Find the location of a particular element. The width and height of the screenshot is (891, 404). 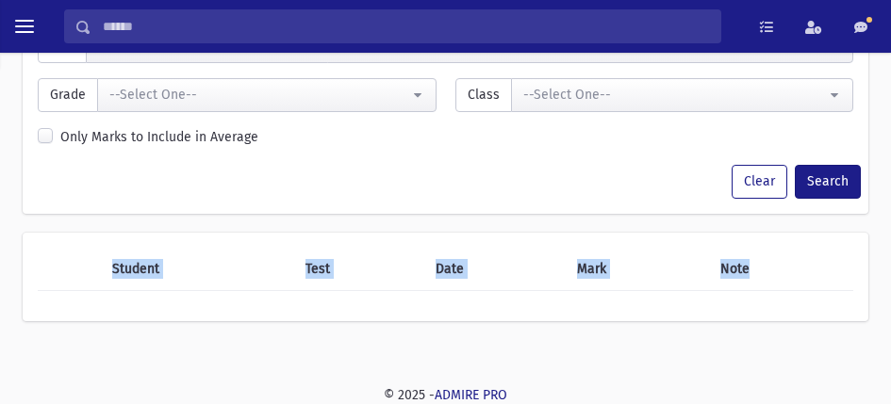

span: Grade is located at coordinates (68, 95).